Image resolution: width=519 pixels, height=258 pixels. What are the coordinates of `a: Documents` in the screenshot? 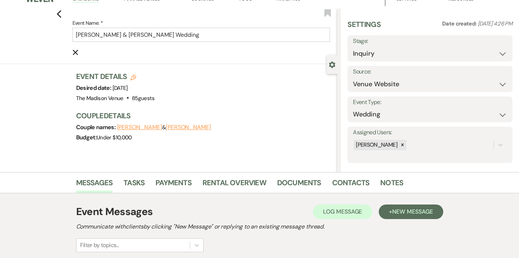 It's located at (299, 185).